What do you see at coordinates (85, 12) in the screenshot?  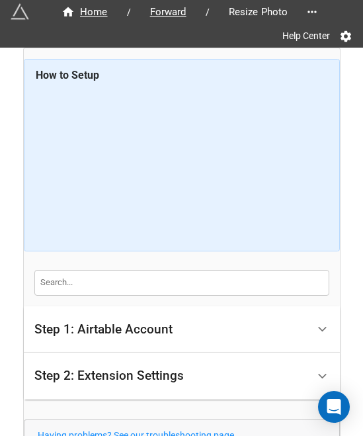 I see `div: Home` at bounding box center [85, 12].